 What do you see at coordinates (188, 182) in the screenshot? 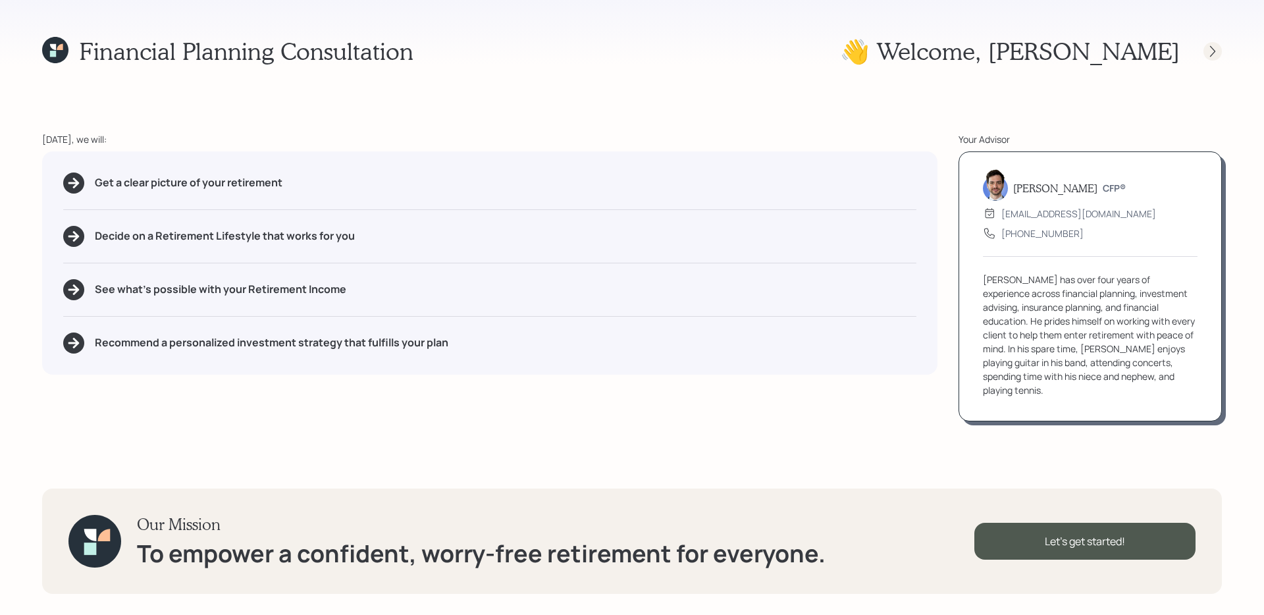
I see `h5: Get a clear picture of your retirement` at bounding box center [188, 182].